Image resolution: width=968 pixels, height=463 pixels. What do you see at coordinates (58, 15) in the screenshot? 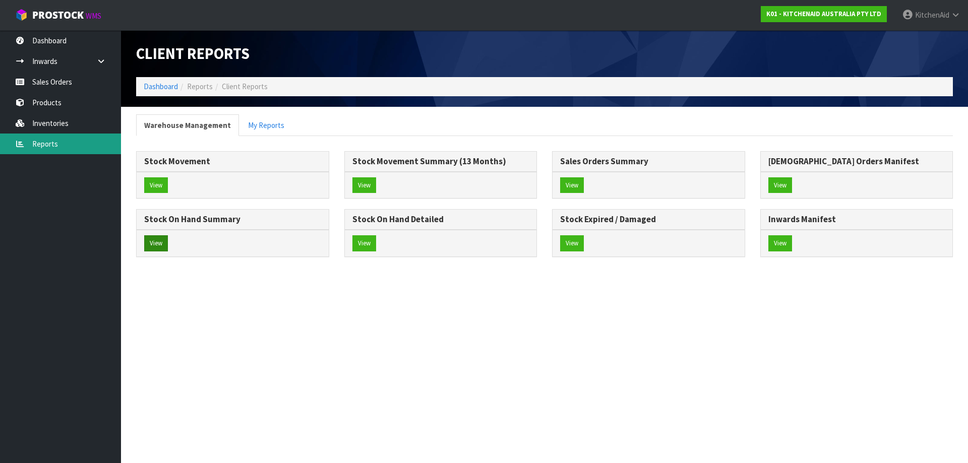
I see `span: ProStock` at bounding box center [58, 15].